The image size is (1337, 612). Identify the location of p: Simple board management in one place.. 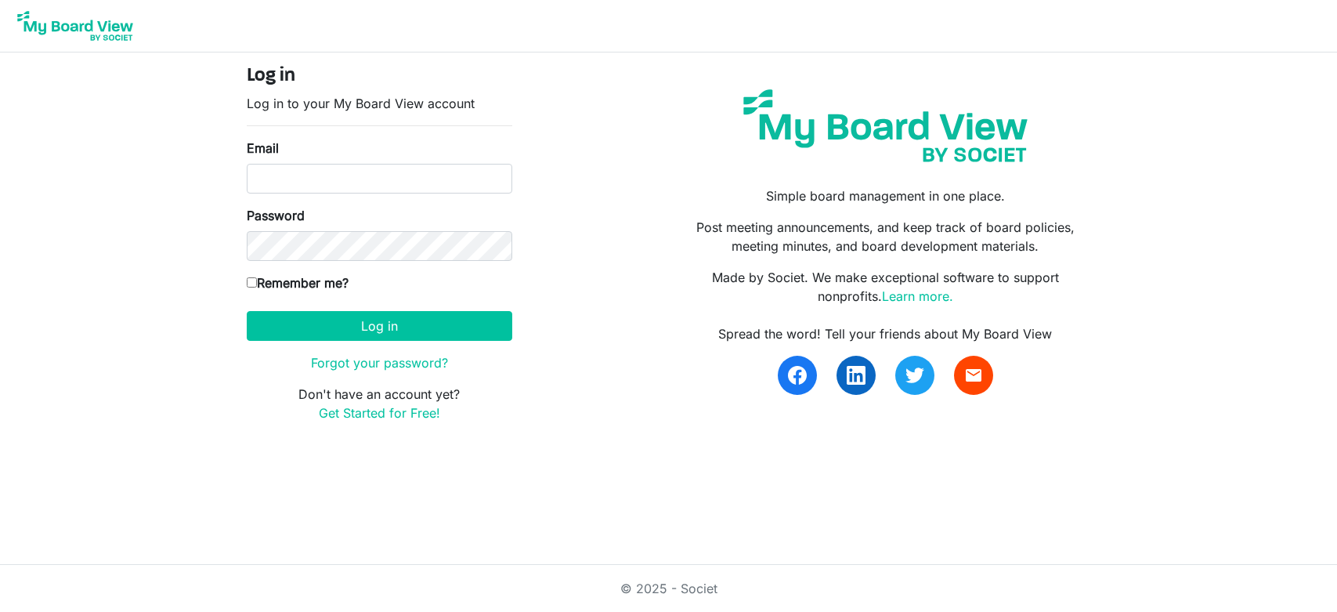
(885, 196).